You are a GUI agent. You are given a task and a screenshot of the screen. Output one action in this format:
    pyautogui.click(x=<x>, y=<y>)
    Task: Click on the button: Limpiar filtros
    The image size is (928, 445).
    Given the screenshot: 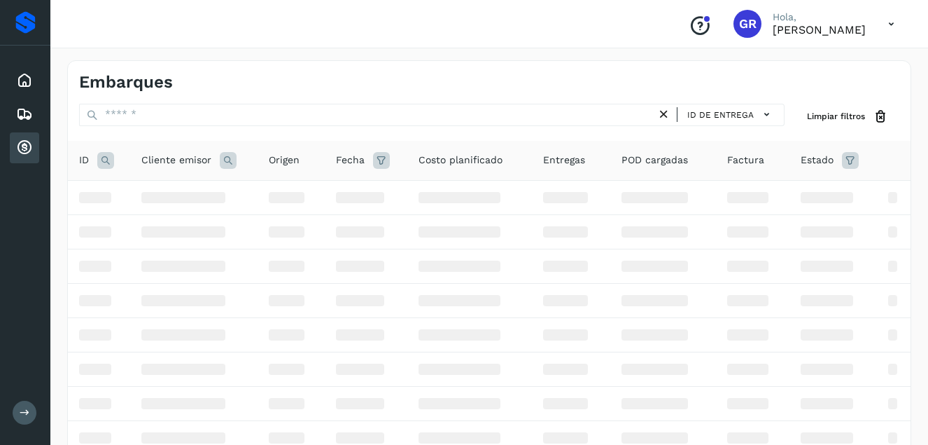 What is the action you would take?
    pyautogui.click(x=848, y=116)
    